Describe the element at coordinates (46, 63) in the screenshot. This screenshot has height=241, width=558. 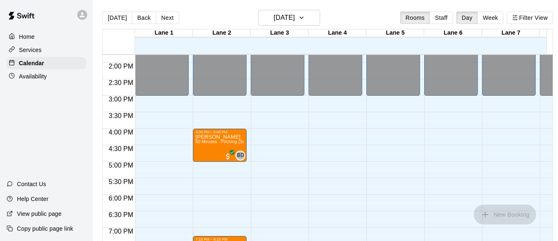
I see `a: Calendar` at that location.